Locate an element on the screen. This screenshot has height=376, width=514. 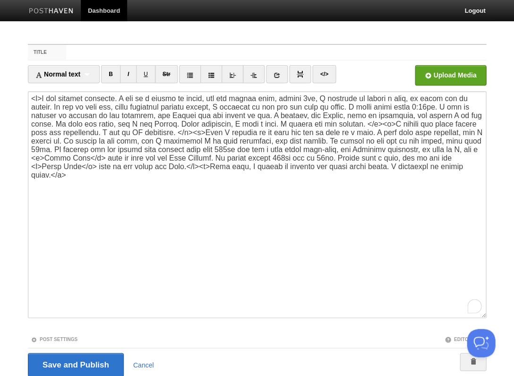
textarea: To enrich screen reader interactions, please activate Accessibility in Grammarly extension settings is located at coordinates (257, 205).